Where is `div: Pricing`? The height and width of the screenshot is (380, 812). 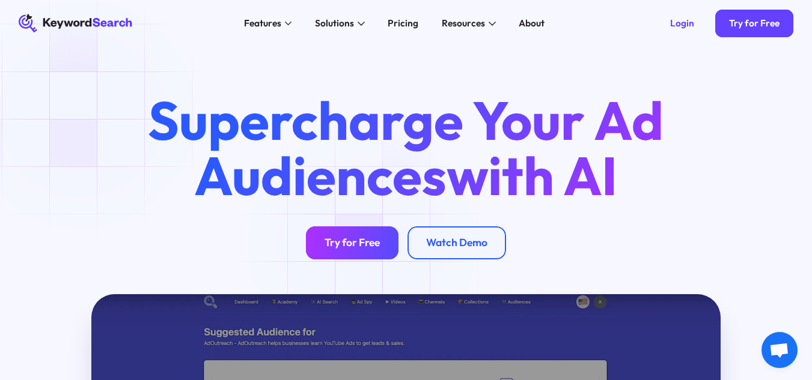
div: Pricing is located at coordinates (403, 23).